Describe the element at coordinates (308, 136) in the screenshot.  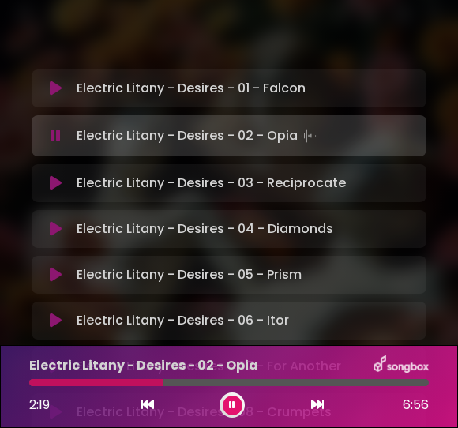
I see `img: waveform4.gif` at that location.